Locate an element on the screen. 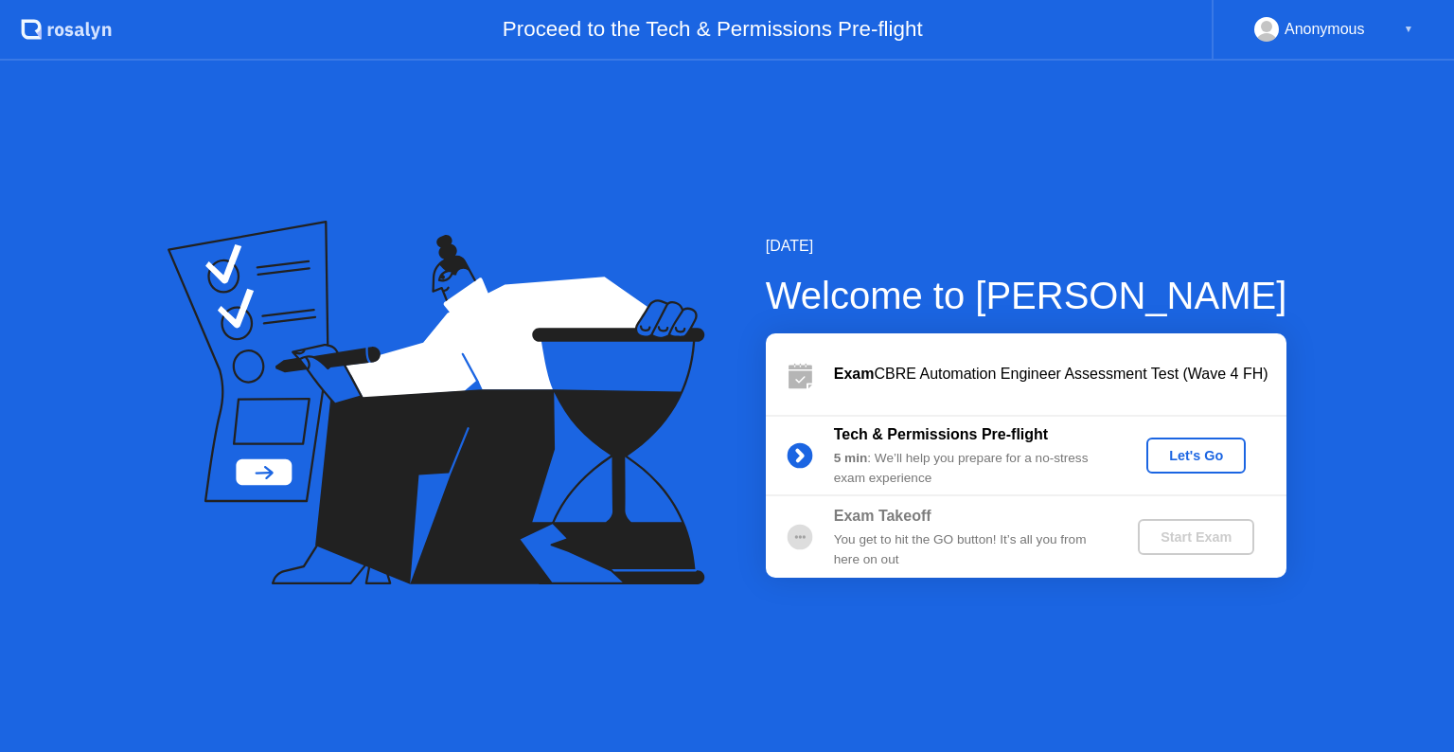  b: Exam is located at coordinates (854, 373).